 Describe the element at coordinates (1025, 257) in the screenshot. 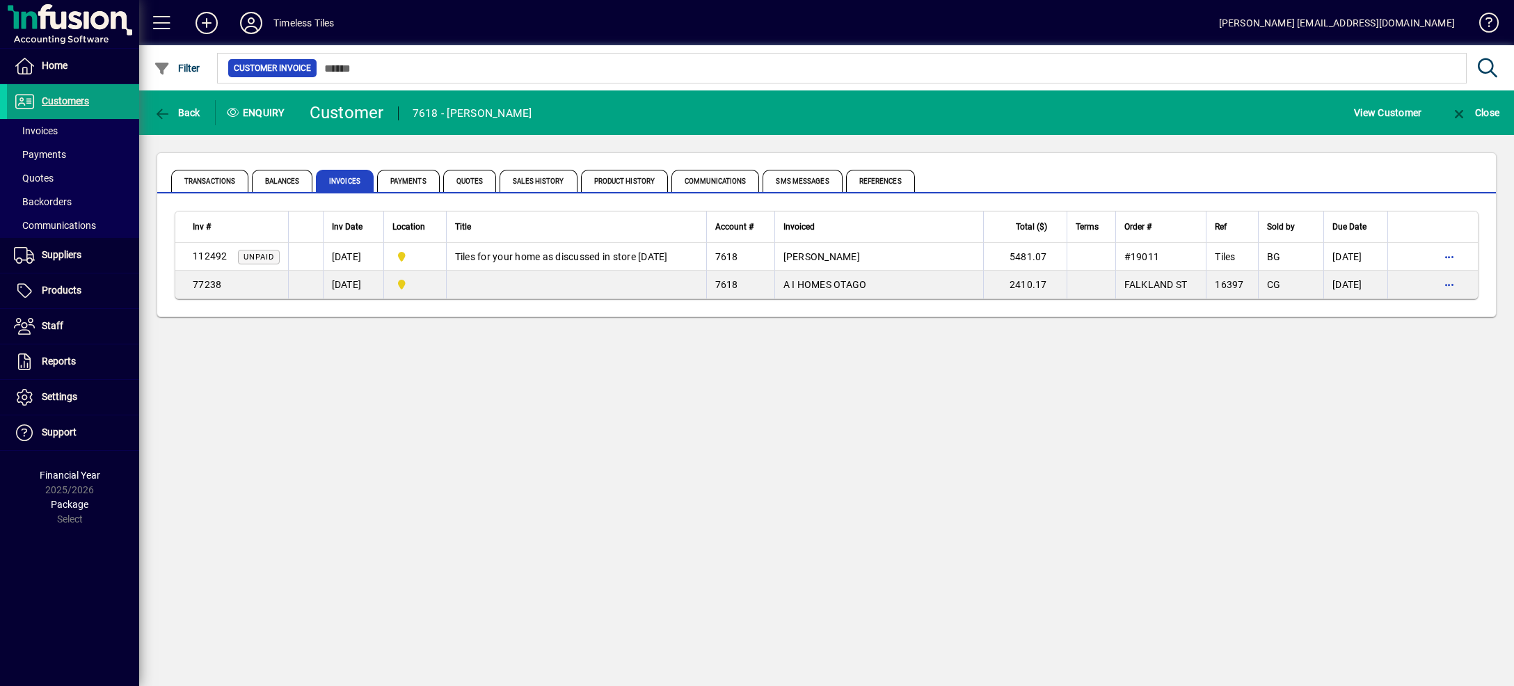

I see `td: 5481.07` at that location.